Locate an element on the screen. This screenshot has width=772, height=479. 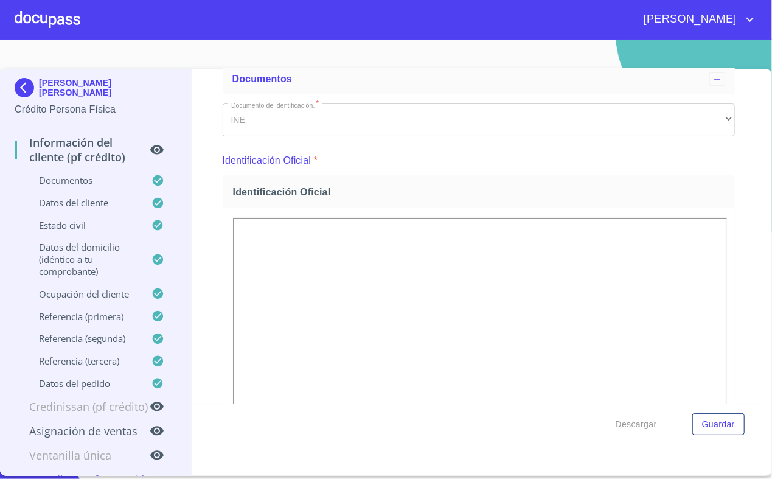
span: Documentos is located at coordinates (262, 78).